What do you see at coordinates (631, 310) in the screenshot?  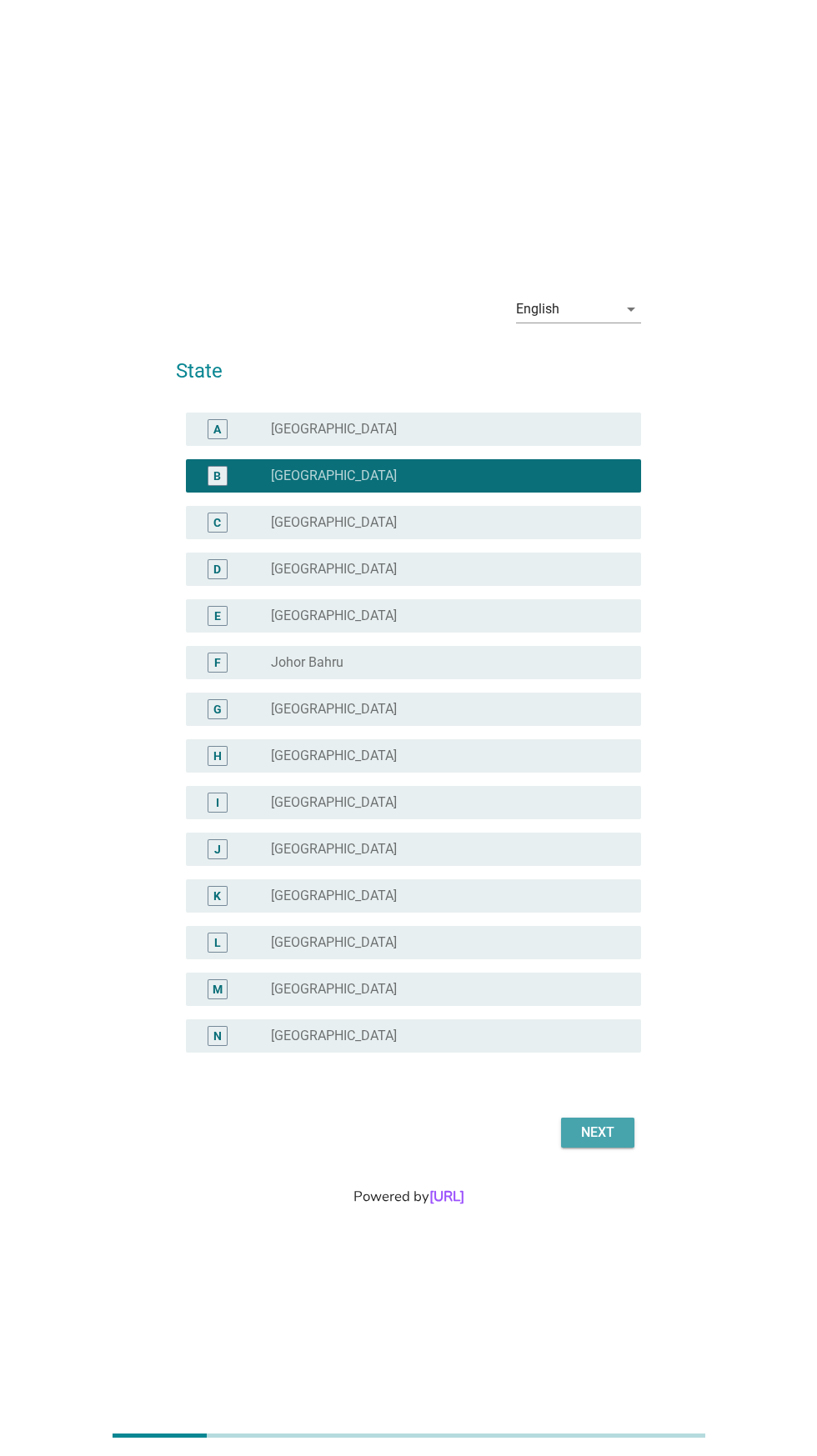 I see `i: arrow_drop_down` at bounding box center [631, 310].